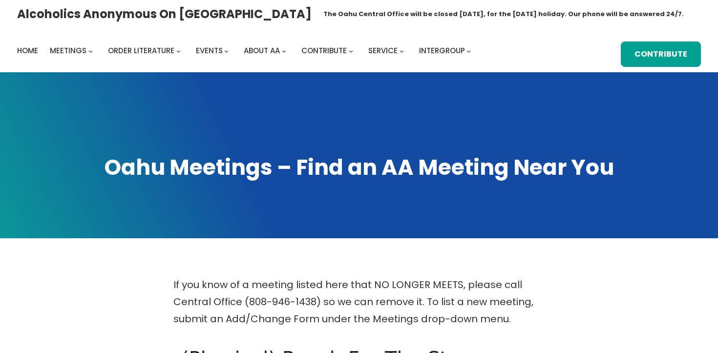 The width and height of the screenshot is (718, 353). I want to click on span: About AA, so click(262, 50).